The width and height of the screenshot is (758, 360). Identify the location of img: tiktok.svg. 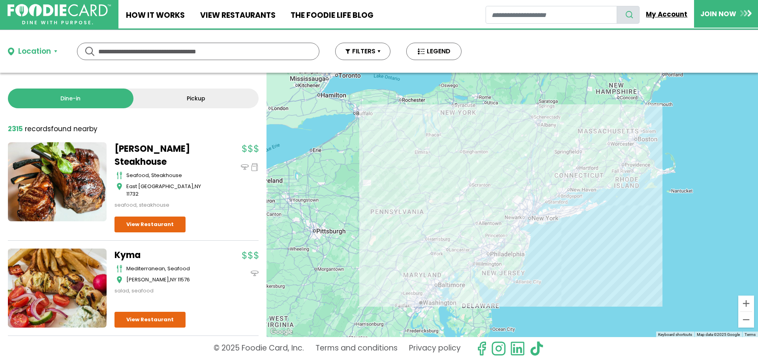
(536, 348).